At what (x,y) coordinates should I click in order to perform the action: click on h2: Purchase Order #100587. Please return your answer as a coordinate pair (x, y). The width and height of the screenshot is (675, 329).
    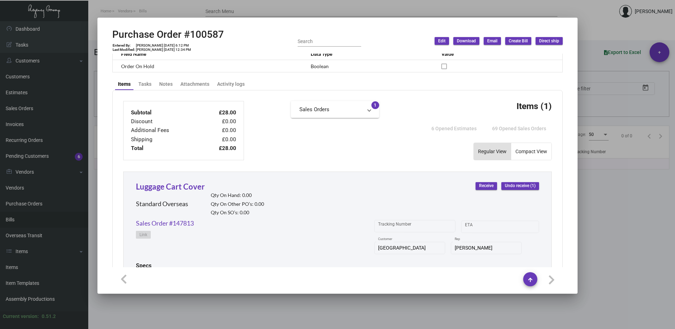
    Looking at the image, I should click on (168, 35).